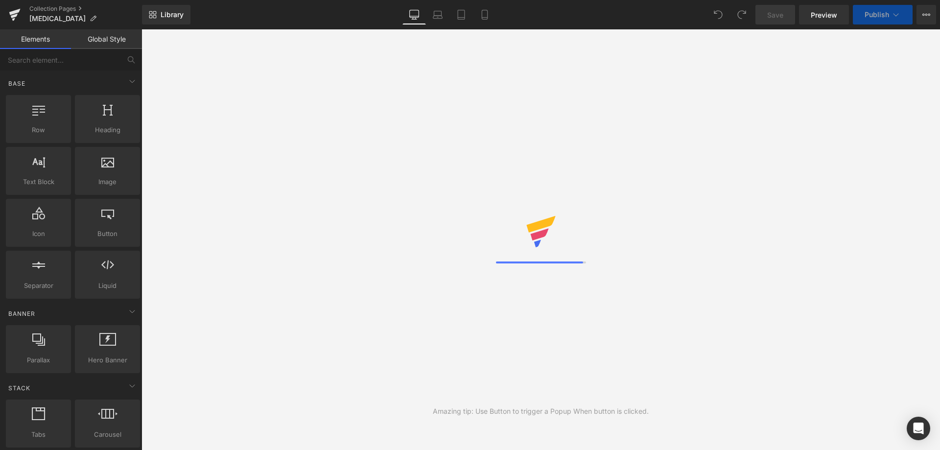 The height and width of the screenshot is (450, 940). Describe the element at coordinates (775, 15) in the screenshot. I see `span: Save` at that location.